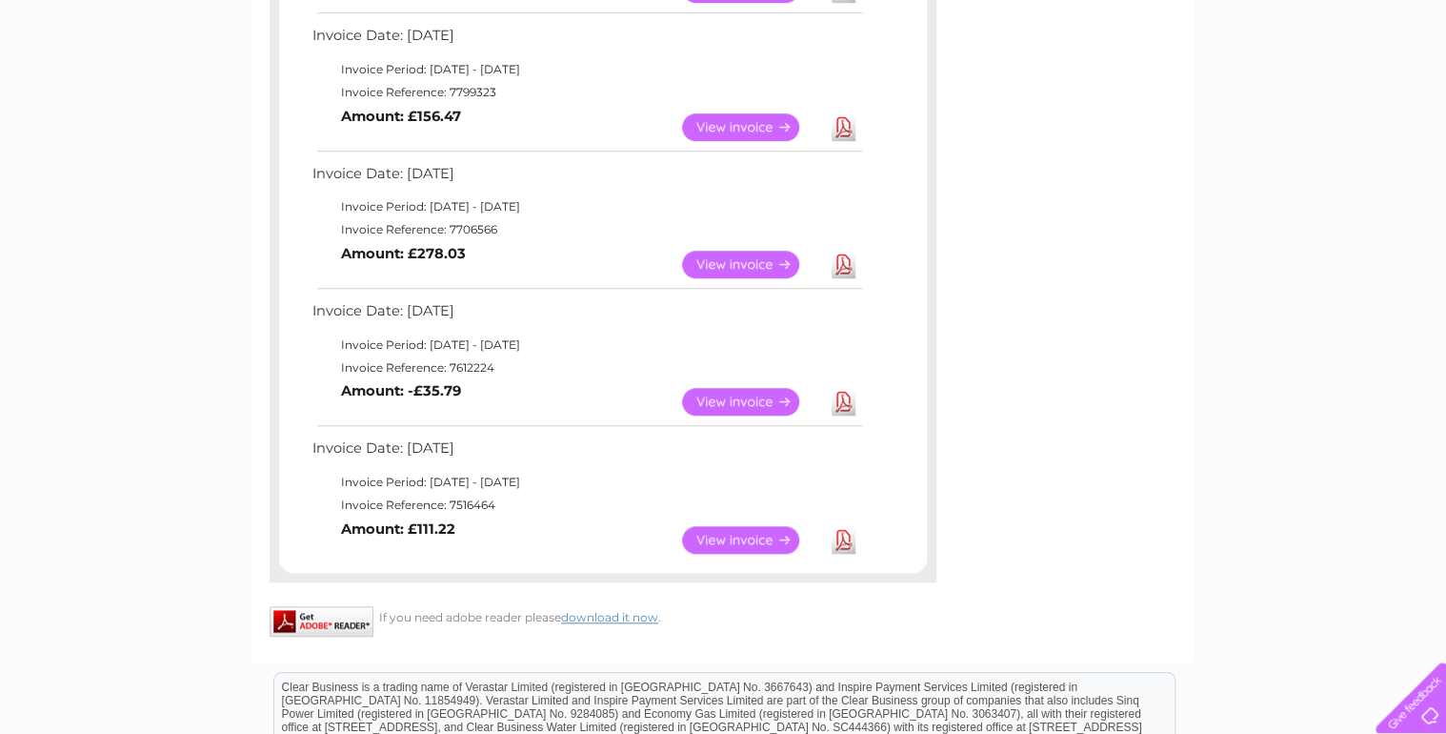 The image size is (1446, 734). I want to click on a: Telecoms, so click(1240, 88).